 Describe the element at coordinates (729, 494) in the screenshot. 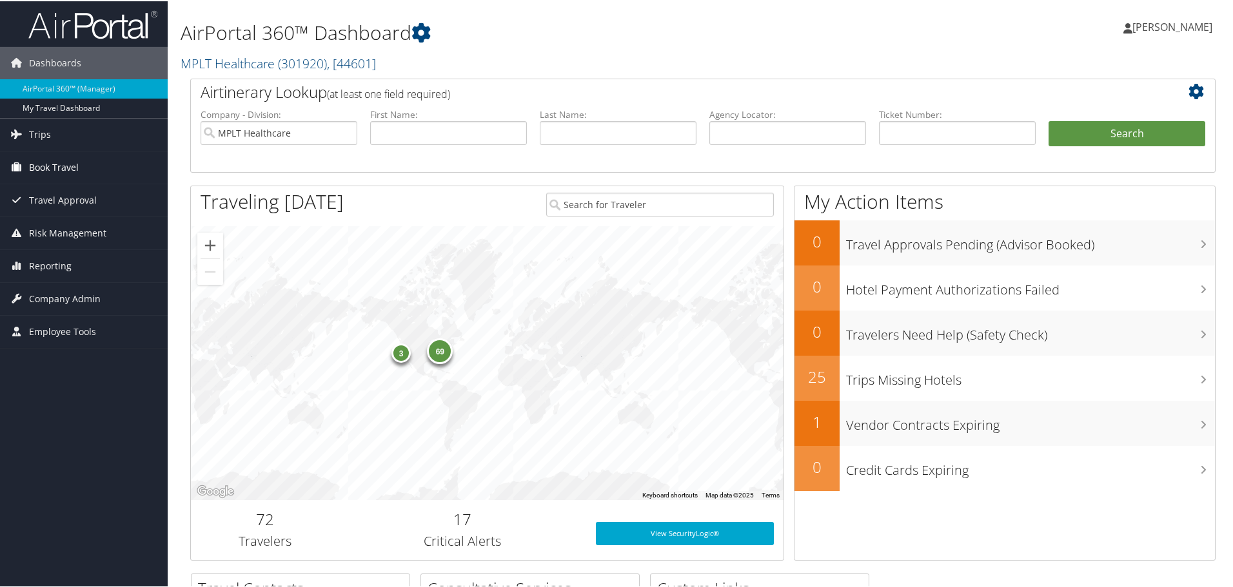

I see `span: Map data ©2025` at that location.